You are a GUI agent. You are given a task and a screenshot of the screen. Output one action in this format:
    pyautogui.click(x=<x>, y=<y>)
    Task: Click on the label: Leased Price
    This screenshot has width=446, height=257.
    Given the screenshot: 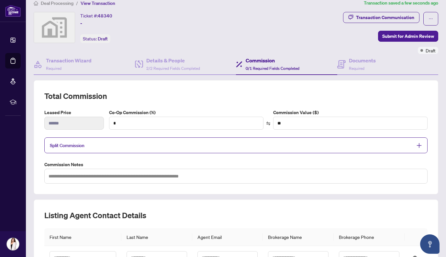 What is the action you would take?
    pyautogui.click(x=74, y=113)
    